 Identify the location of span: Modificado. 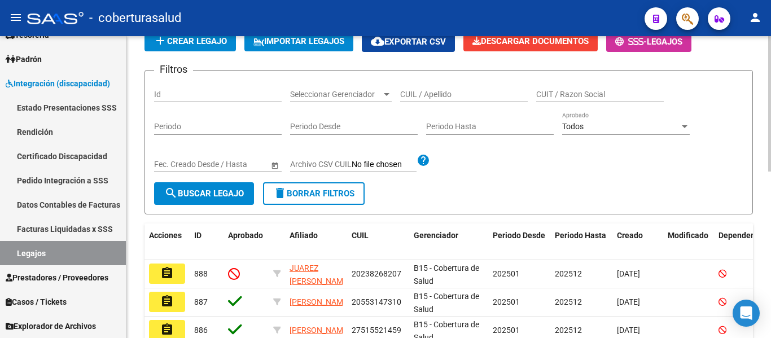
(688, 235).